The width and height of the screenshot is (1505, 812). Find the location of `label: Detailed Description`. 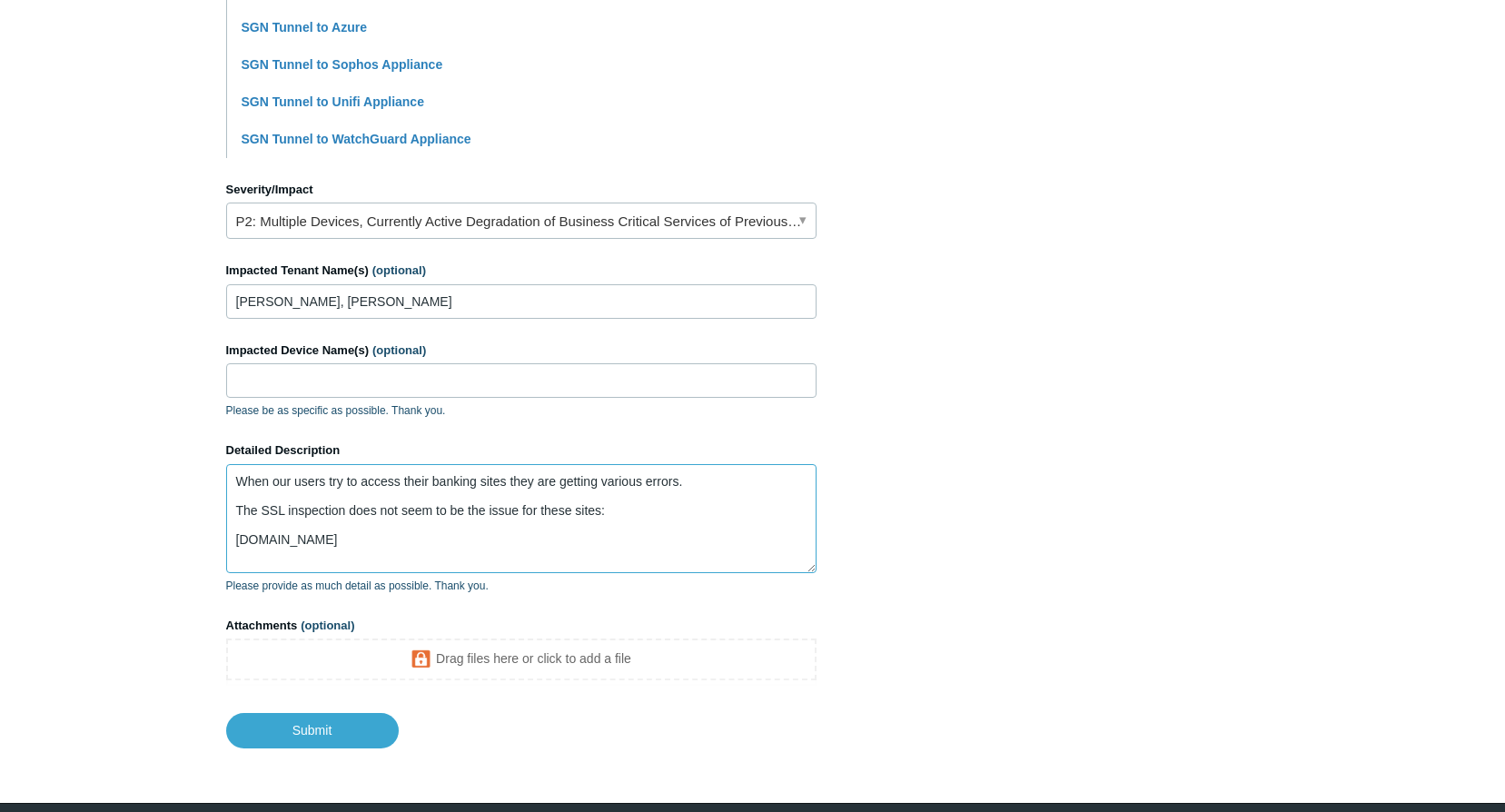

label: Detailed Description is located at coordinates (522, 450).